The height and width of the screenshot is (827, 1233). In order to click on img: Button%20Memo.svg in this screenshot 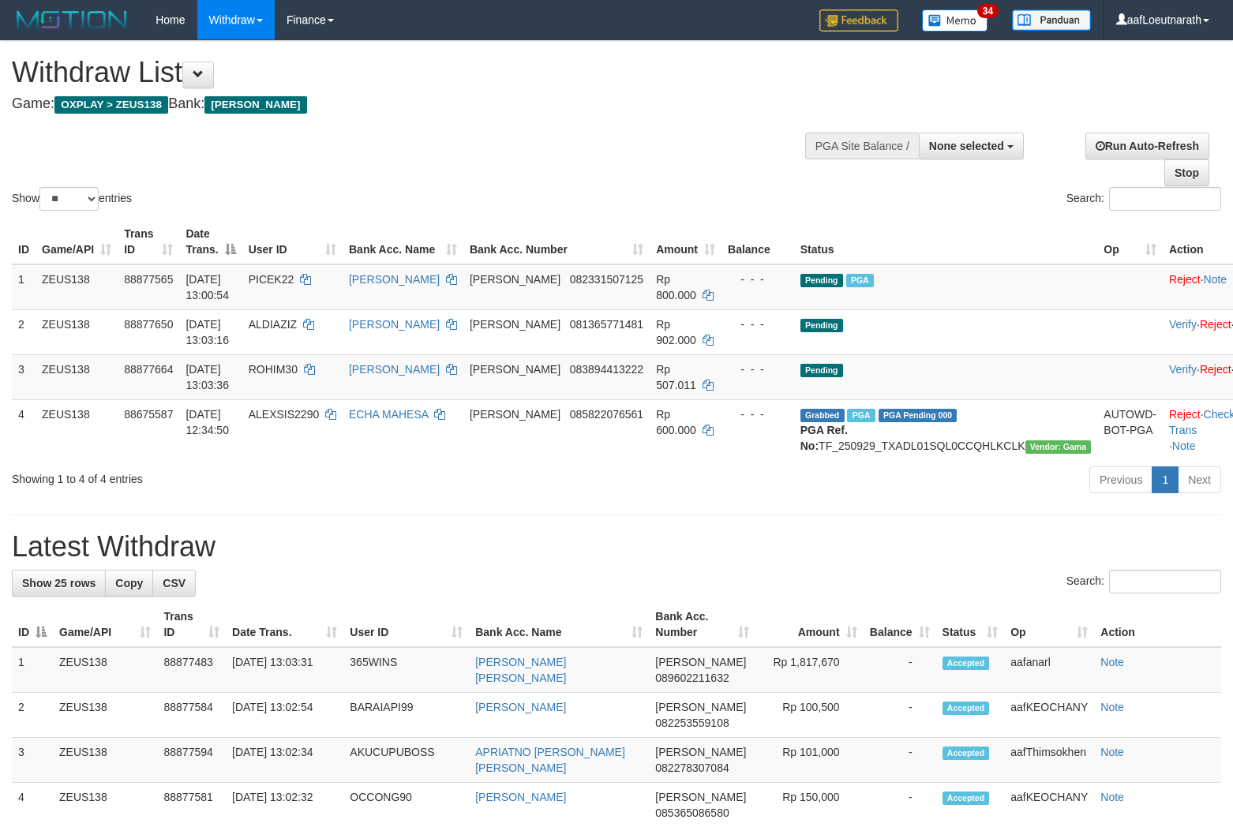, I will do `click(955, 21)`.